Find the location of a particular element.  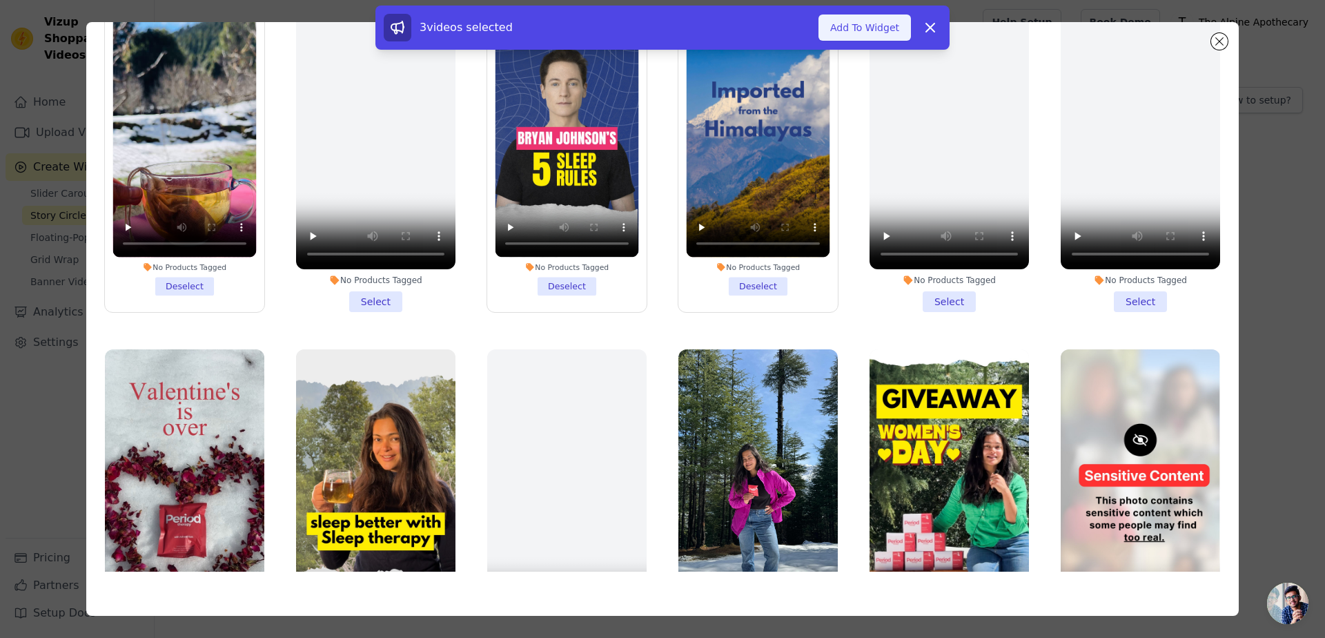

button: Add To Widget is located at coordinates (865, 28).